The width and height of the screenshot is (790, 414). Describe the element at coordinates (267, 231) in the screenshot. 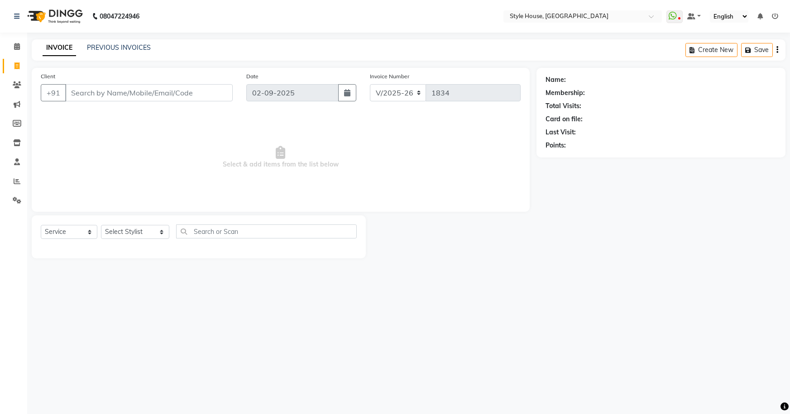

I see `input: Search or Scan` at that location.